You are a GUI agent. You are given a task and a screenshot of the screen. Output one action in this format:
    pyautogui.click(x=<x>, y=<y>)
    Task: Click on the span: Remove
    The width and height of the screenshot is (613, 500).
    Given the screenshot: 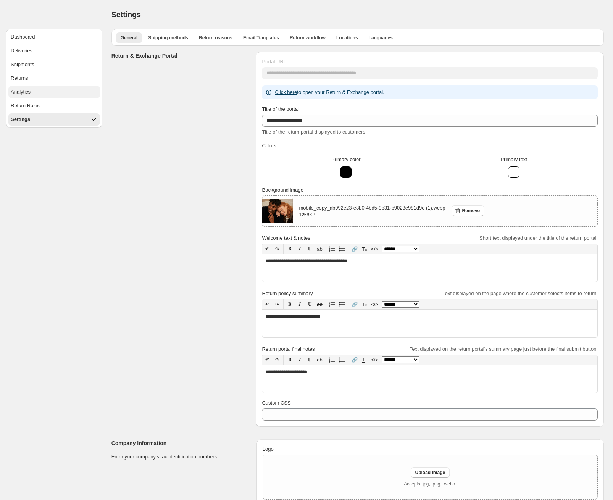 What is the action you would take?
    pyautogui.click(x=471, y=211)
    